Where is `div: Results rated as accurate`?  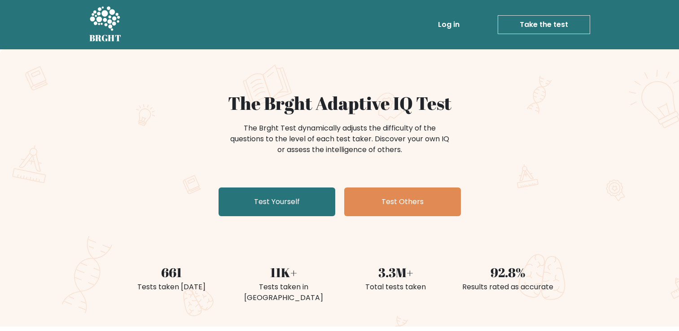
div: Results rated as accurate is located at coordinates (508, 287).